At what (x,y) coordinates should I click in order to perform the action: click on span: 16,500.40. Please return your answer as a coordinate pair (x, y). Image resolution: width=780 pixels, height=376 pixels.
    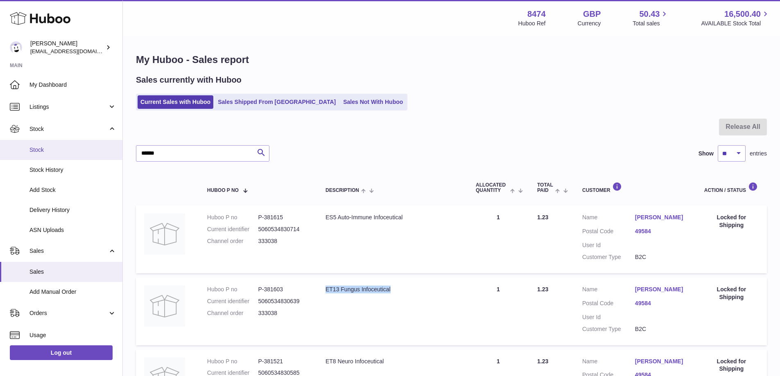
    Looking at the image, I should click on (742, 14).